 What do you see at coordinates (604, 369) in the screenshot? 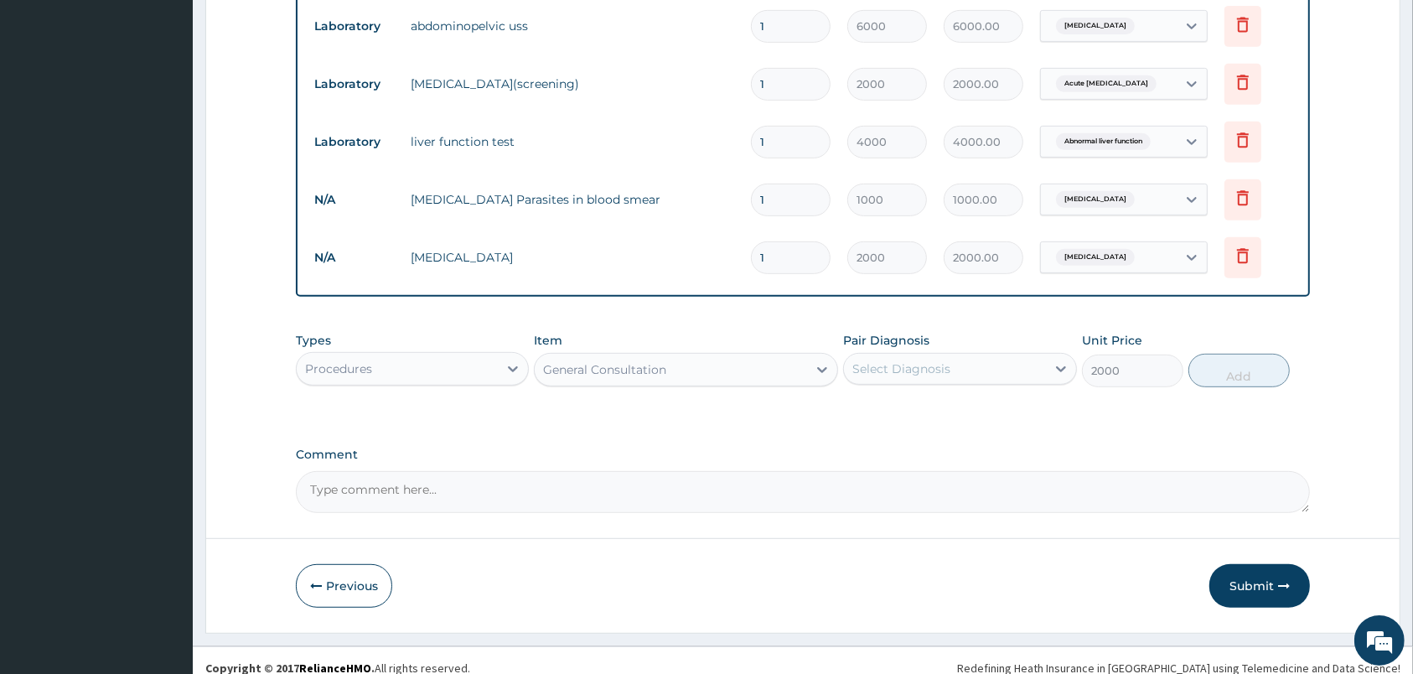
I see `div: General Consultation` at bounding box center [604, 369].